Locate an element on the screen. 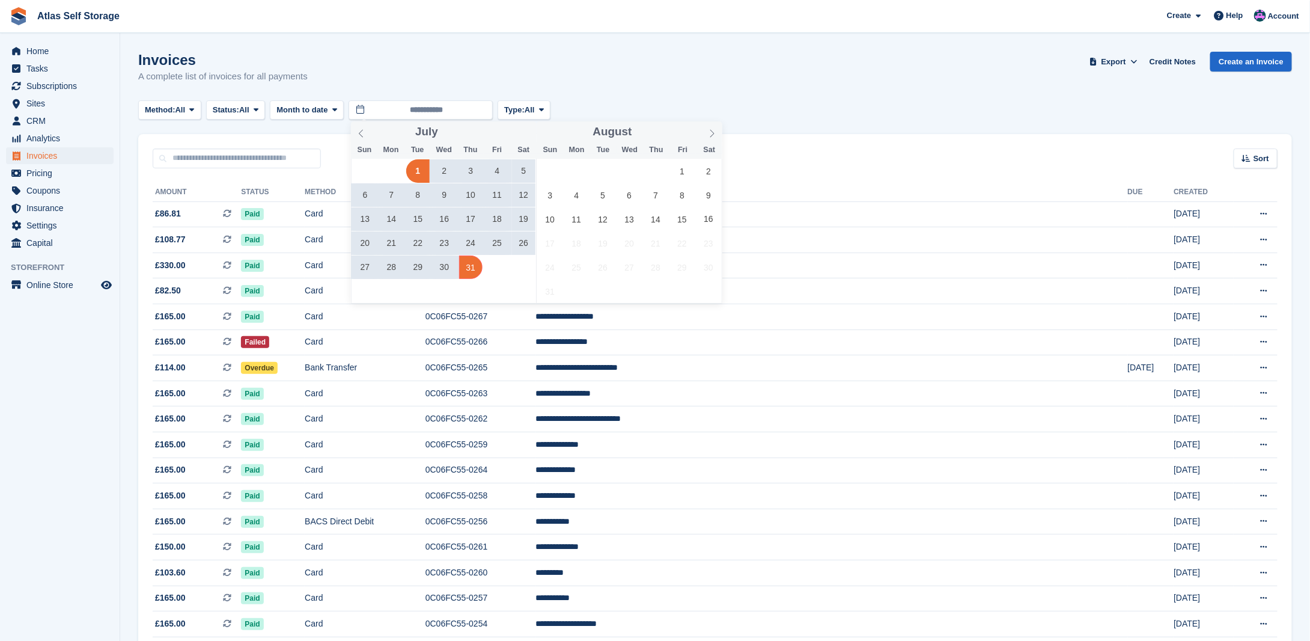 This screenshot has height=641, width=1310. td: 0C06FC55-0260 is located at coordinates (481, 573).